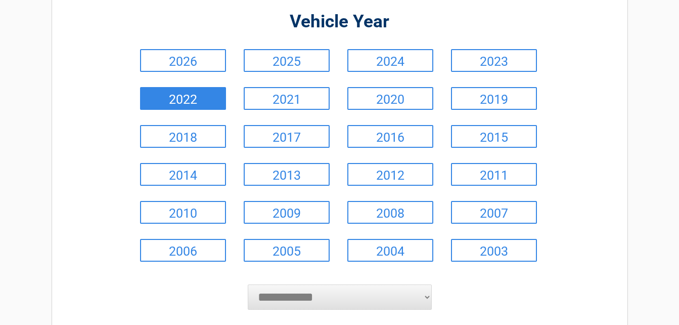 This screenshot has width=679, height=325. Describe the element at coordinates (183, 60) in the screenshot. I see `a: 2026` at that location.